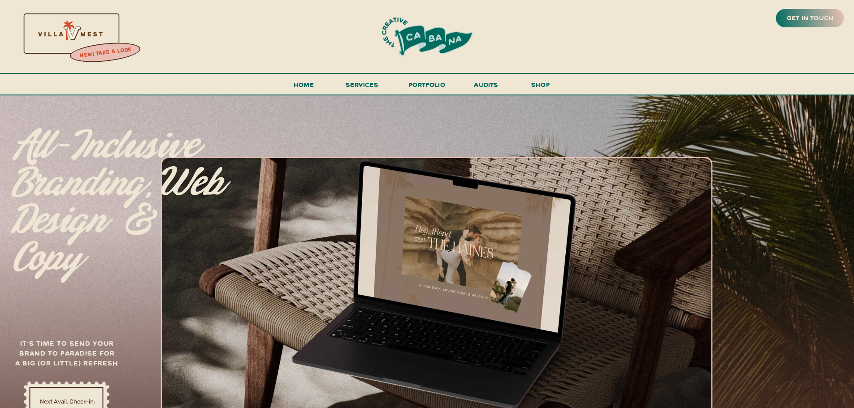  What do you see at coordinates (362, 84) in the screenshot?
I see `span: services` at bounding box center [362, 84].